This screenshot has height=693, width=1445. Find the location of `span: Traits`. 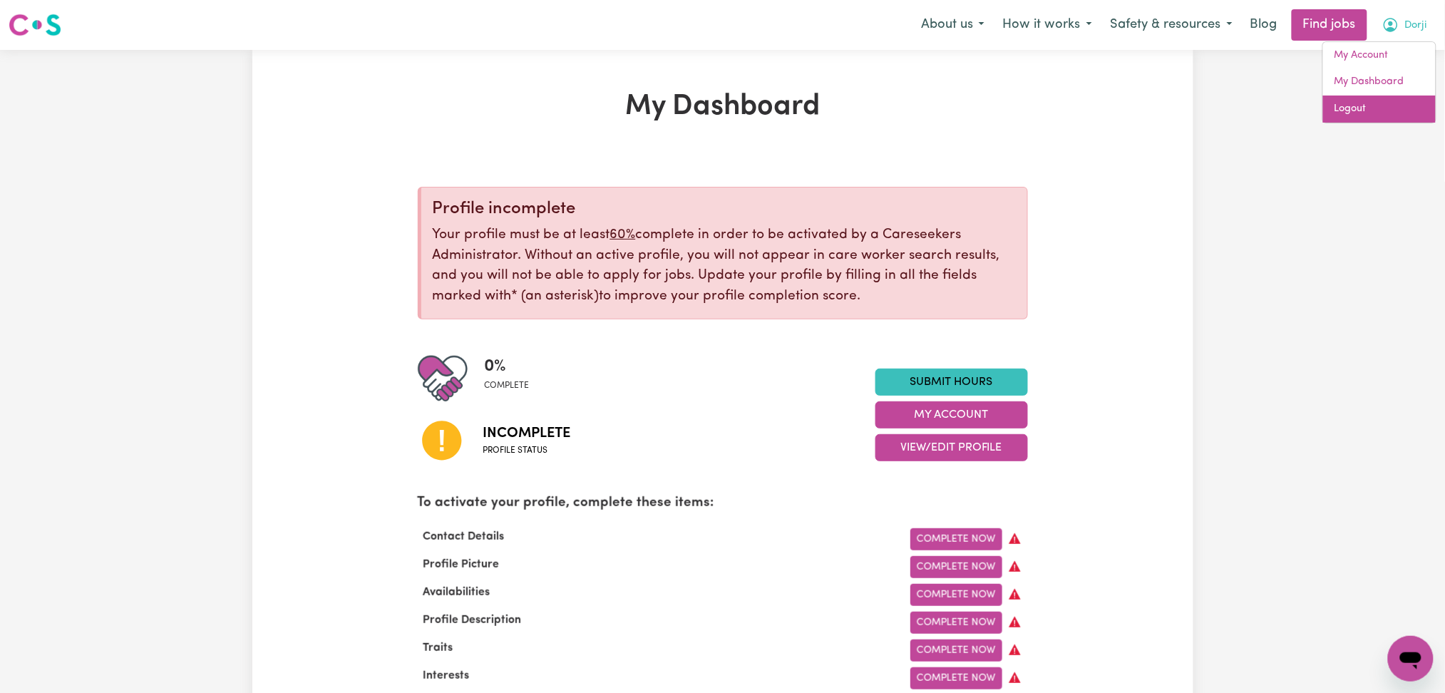

span: Traits is located at coordinates (438, 648).